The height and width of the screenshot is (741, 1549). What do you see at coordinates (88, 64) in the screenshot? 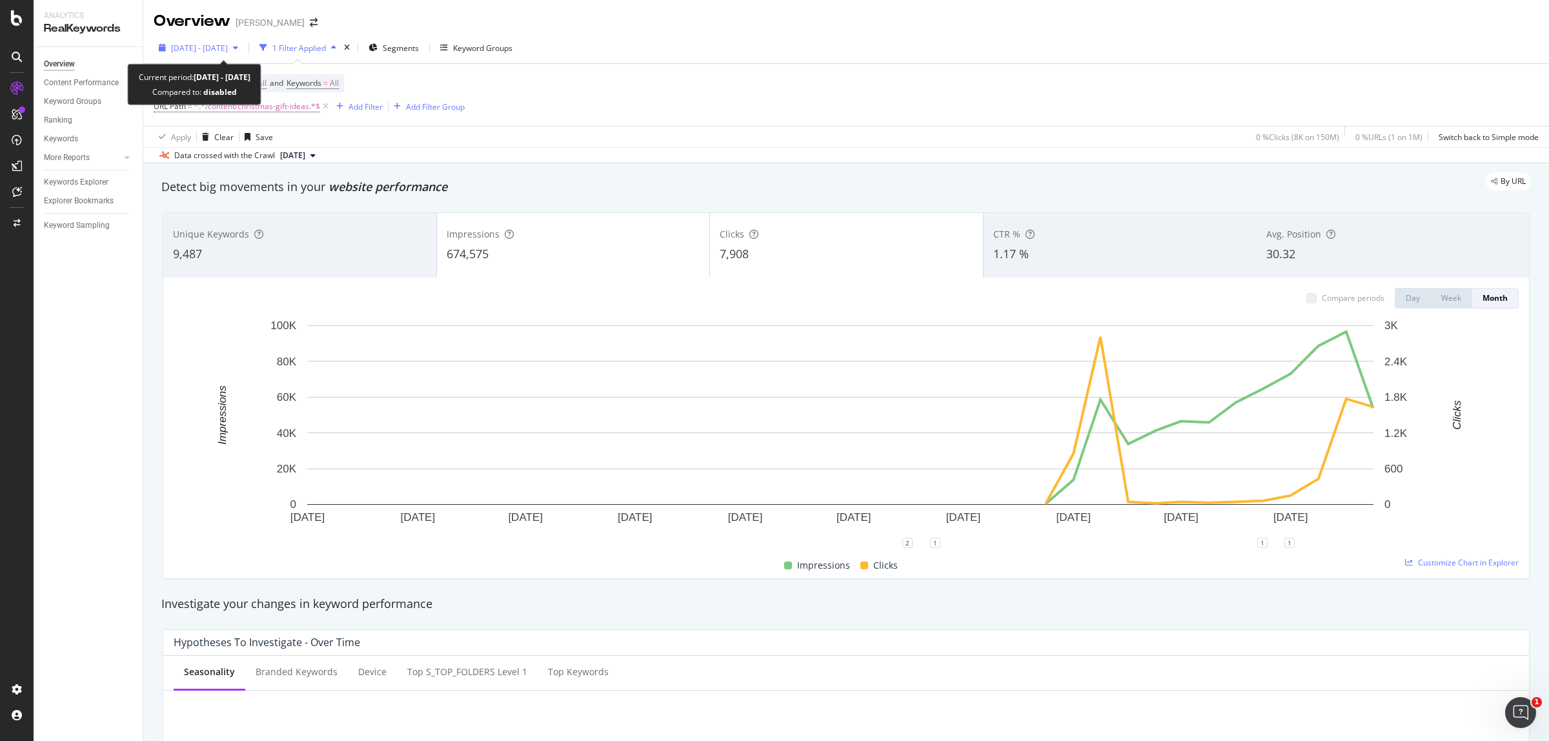
I see `a: Overview` at bounding box center [88, 64].